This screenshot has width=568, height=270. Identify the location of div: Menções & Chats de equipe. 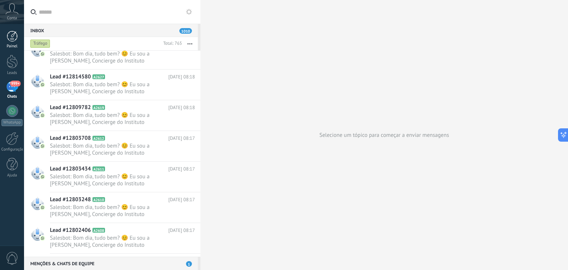
(111, 263).